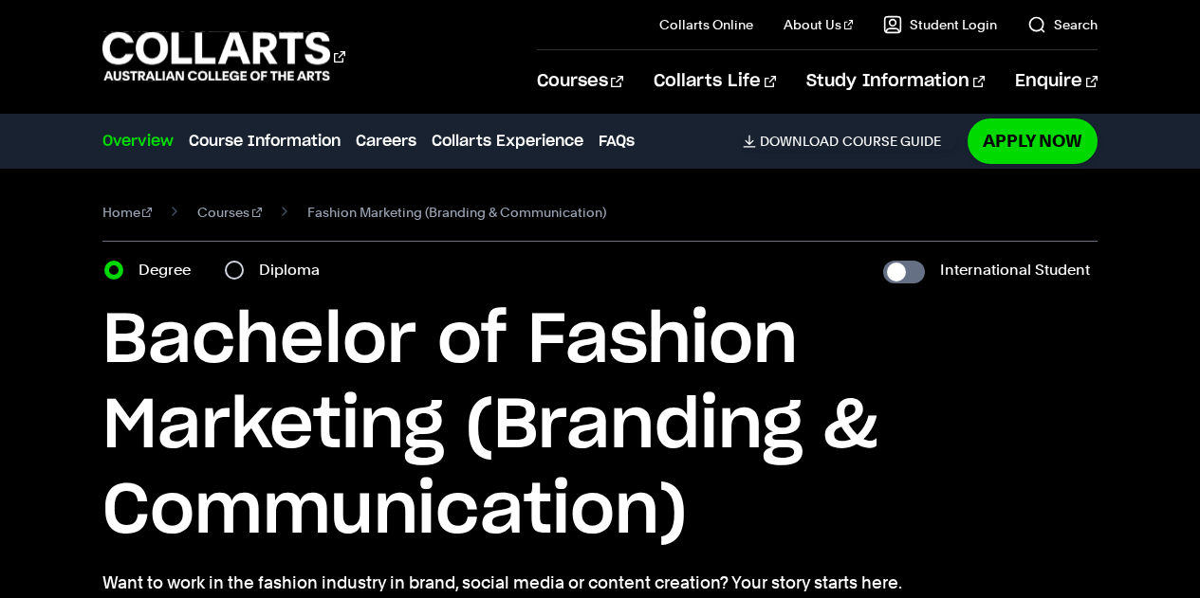 This screenshot has height=598, width=1200. I want to click on a: Student Login, so click(940, 25).